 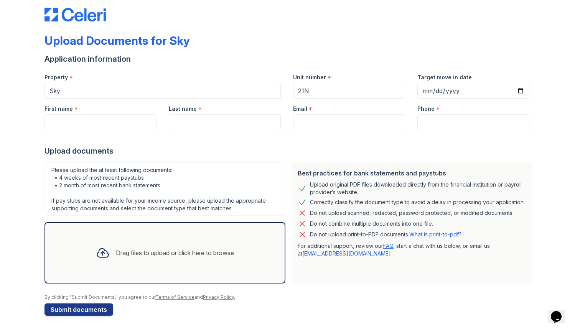 I want to click on a: What is print-to-pdf?, so click(x=435, y=234).